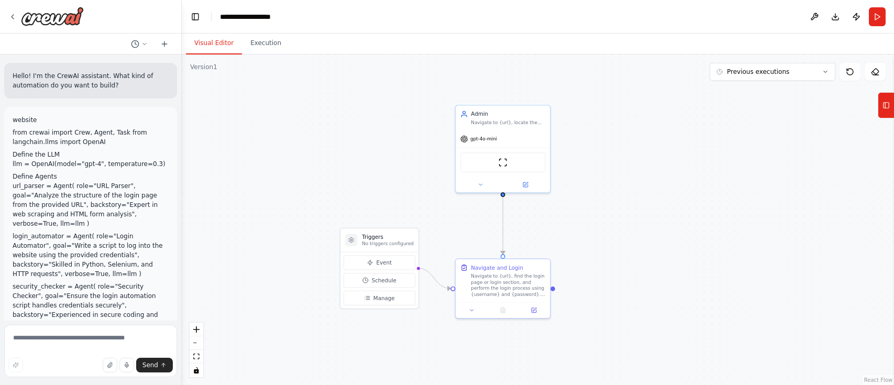 Image resolution: width=894 pixels, height=385 pixels. Describe the element at coordinates (503, 149) in the screenshot. I see `div: AdminNavigate to {url}, locate the login page, and perform login using {username} and {password}g...` at that location.